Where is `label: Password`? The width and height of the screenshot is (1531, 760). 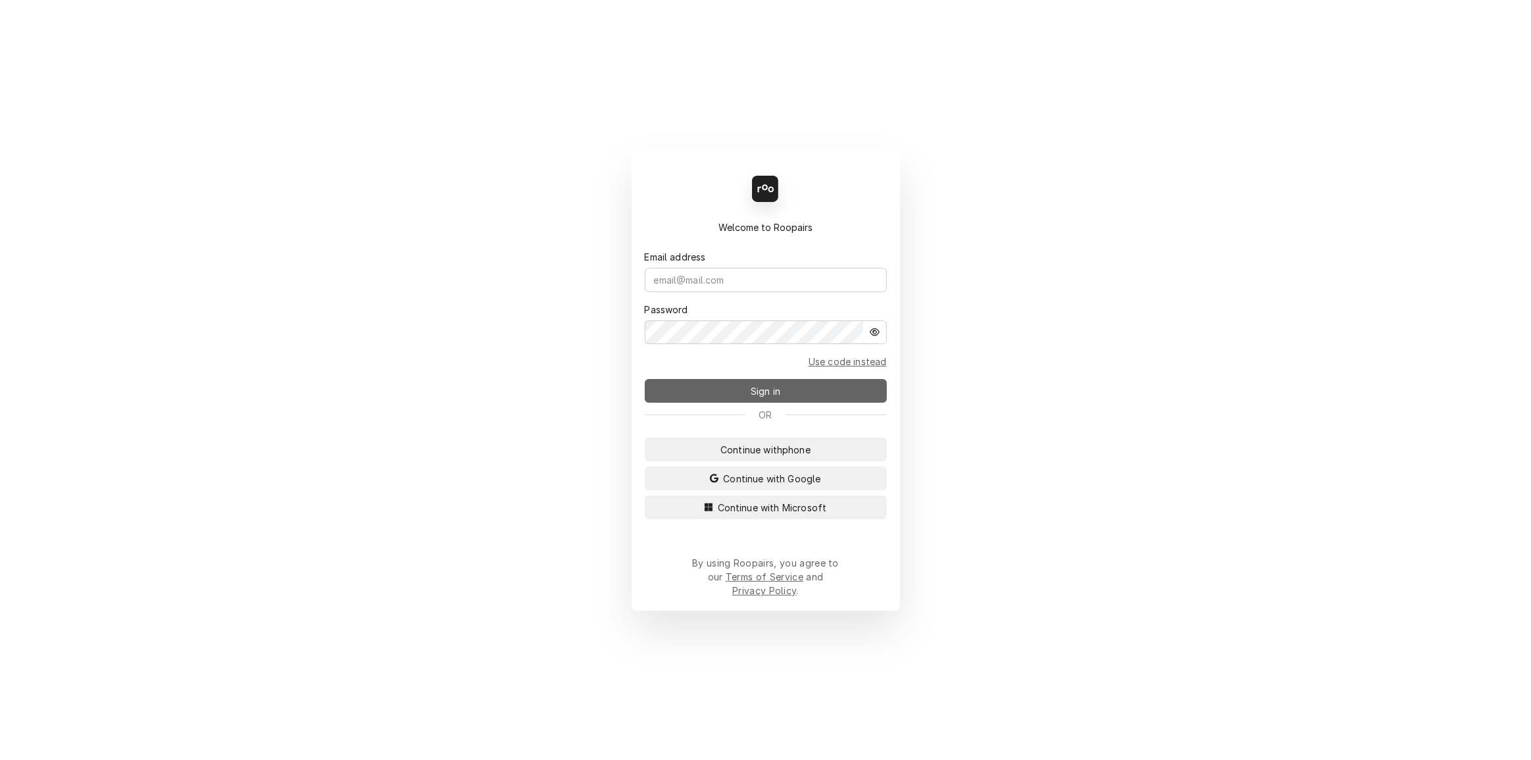 label: Password is located at coordinates (666, 309).